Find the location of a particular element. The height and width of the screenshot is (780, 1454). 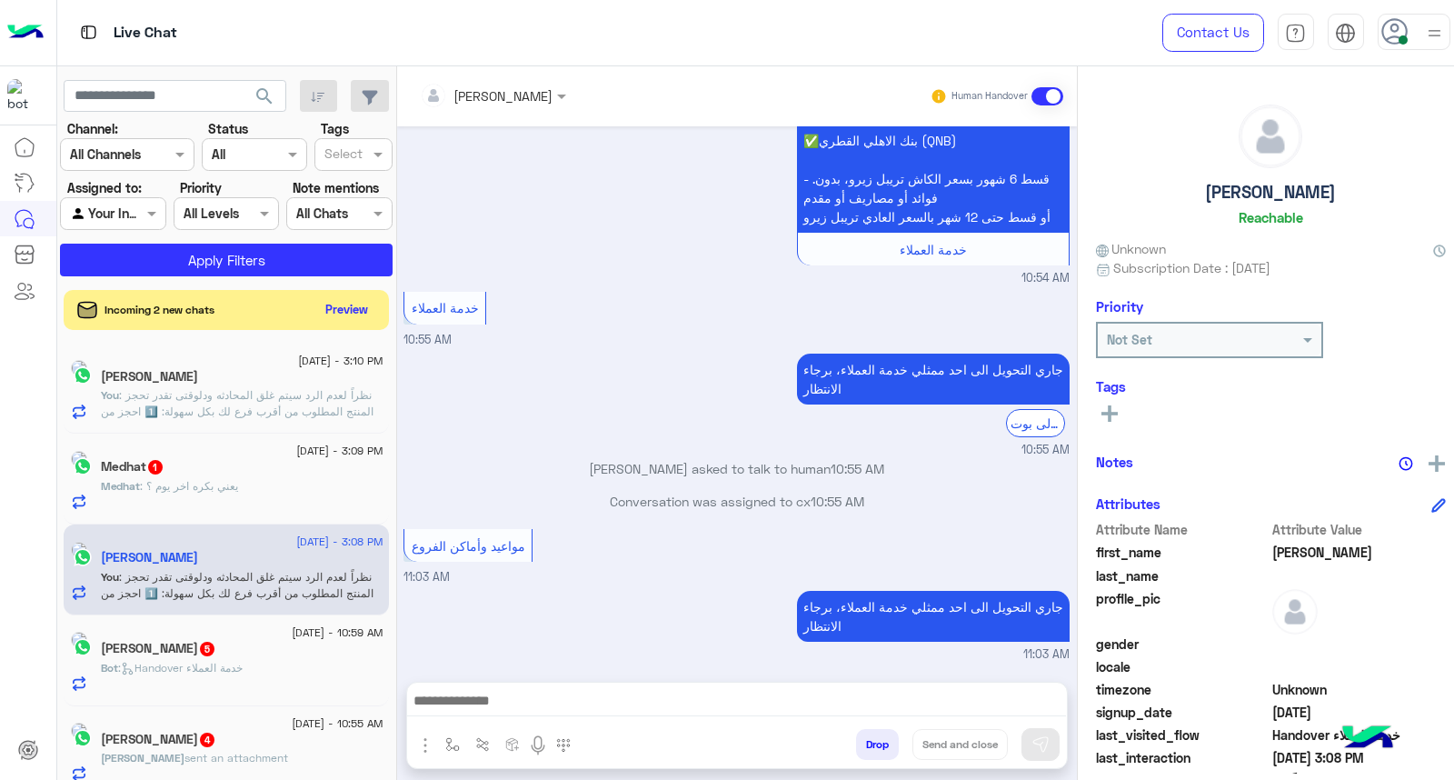

span: gender is located at coordinates (1182, 643).